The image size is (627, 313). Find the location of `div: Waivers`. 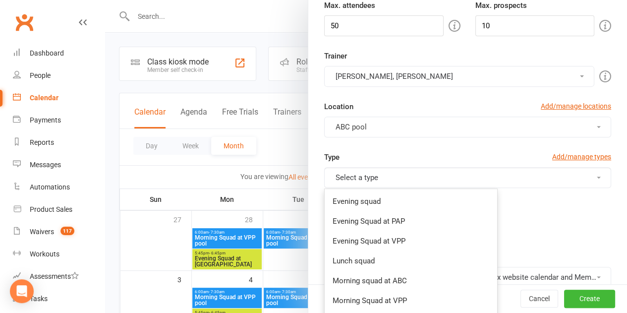

div: Waivers is located at coordinates (42, 232).